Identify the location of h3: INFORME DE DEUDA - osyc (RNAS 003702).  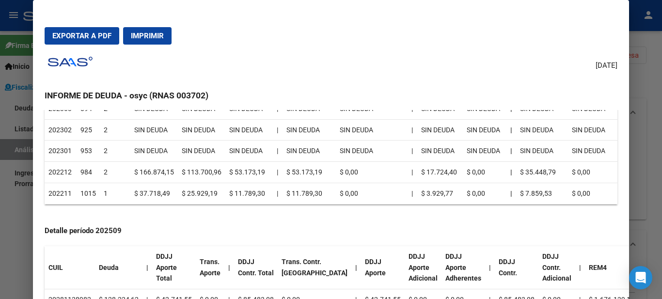
(331, 96).